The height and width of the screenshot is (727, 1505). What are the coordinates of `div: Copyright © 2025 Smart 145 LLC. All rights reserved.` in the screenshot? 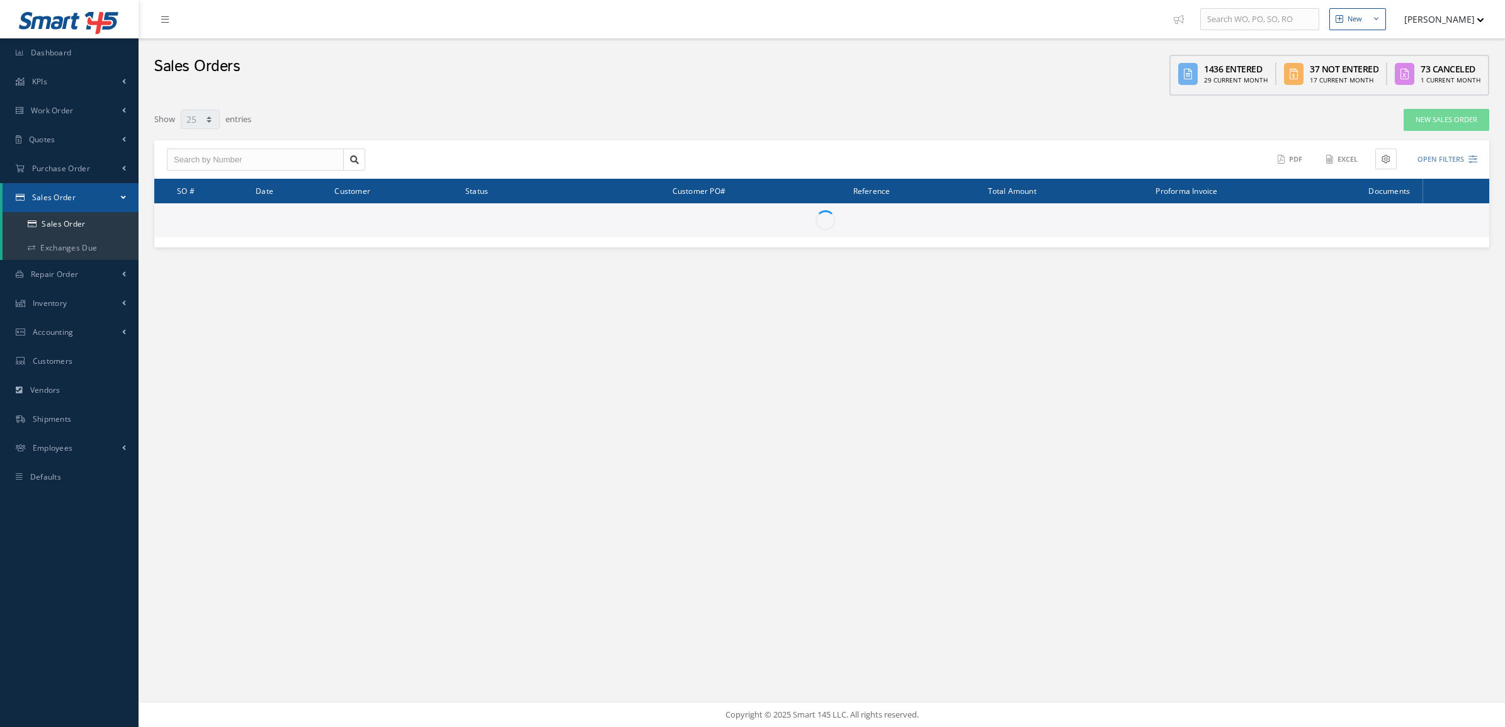 It's located at (822, 715).